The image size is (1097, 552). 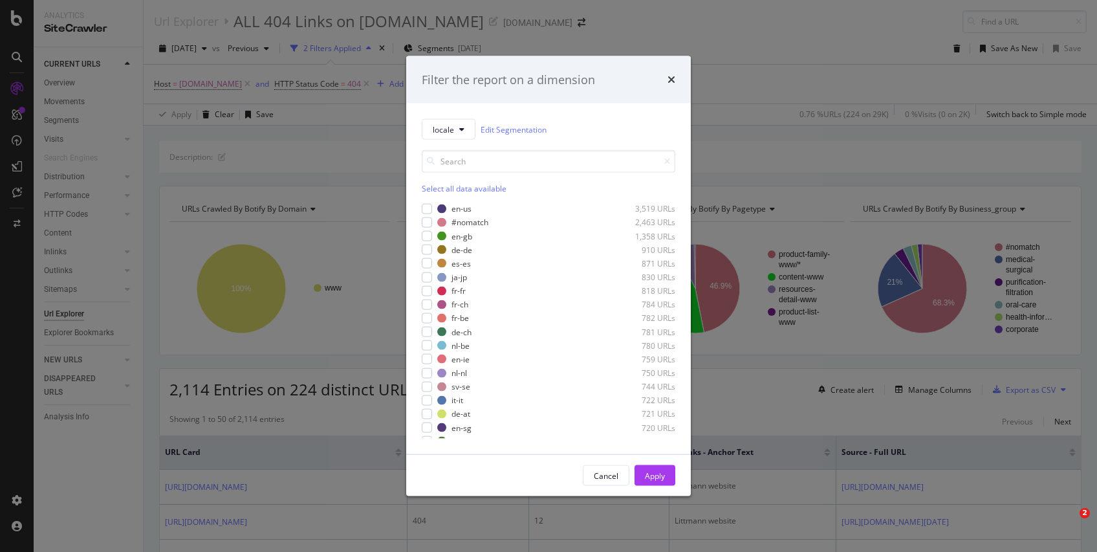 I want to click on div: en-ie, so click(x=460, y=358).